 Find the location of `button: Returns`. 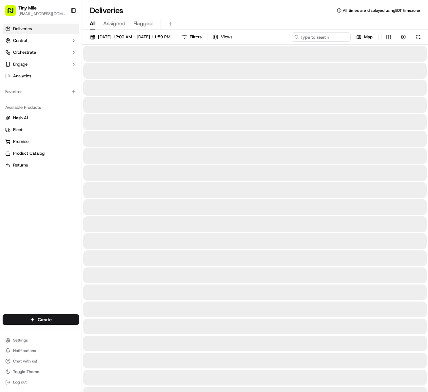

button: Returns is located at coordinates (41, 165).